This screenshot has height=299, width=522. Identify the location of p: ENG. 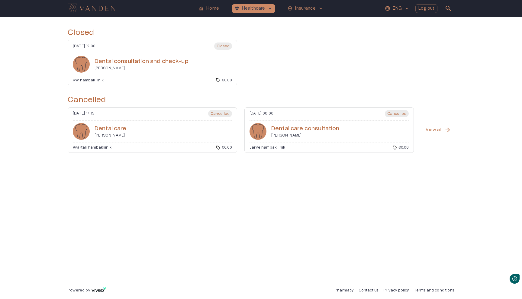
(397, 8).